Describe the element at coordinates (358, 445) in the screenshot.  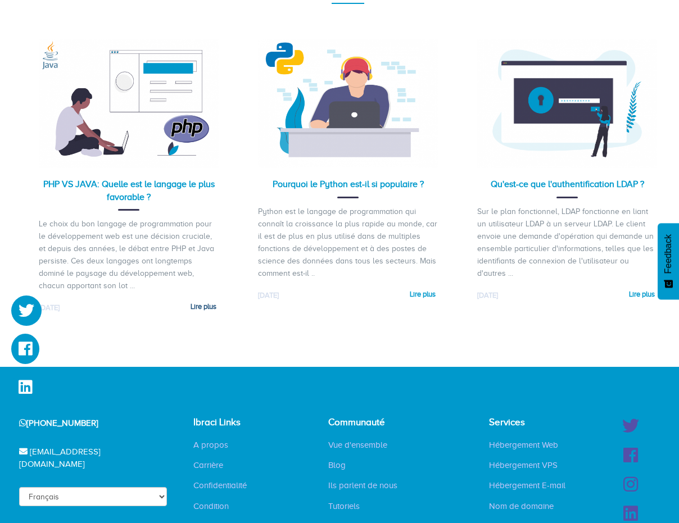
I see `a: Vue d'ensemble` at that location.